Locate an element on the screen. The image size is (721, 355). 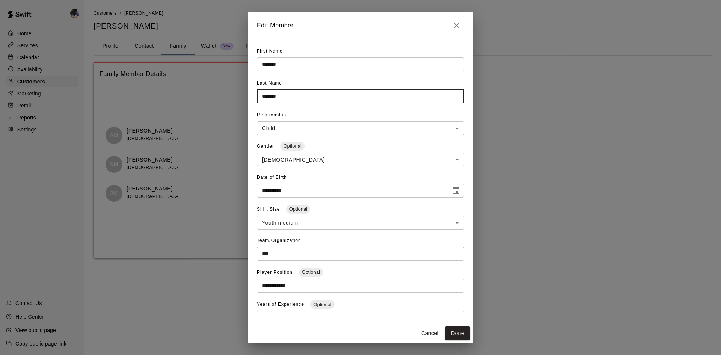
button: Done is located at coordinates (458, 333).